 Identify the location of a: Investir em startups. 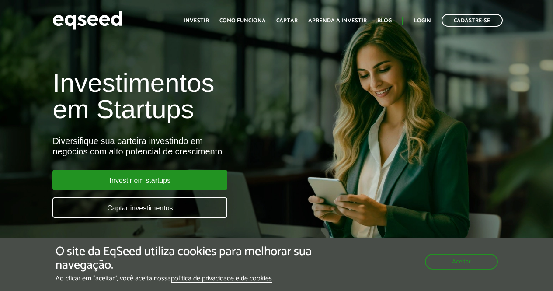
(140, 180).